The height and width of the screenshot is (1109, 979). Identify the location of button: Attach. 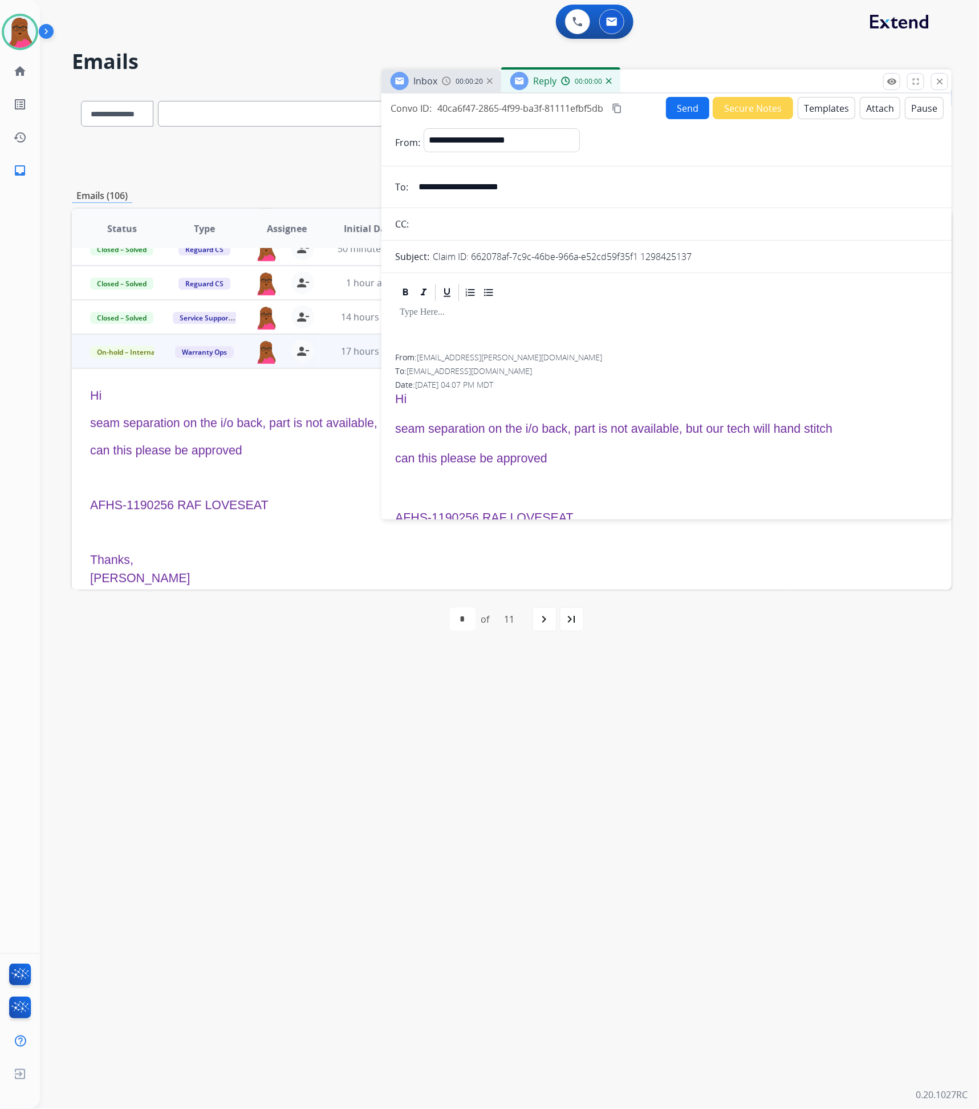
(880, 108).